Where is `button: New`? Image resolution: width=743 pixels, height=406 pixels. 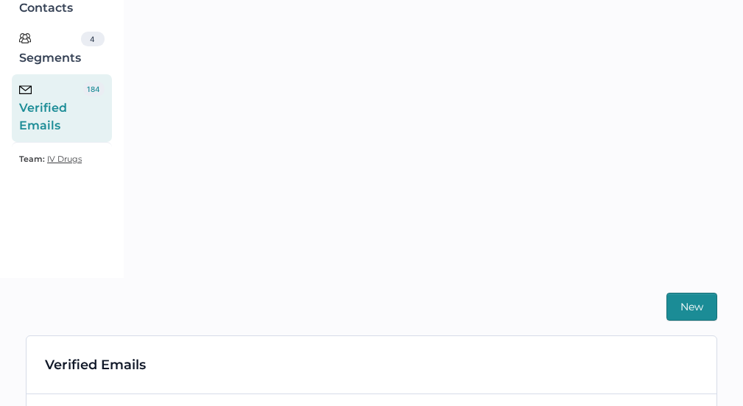 button: New is located at coordinates (691, 307).